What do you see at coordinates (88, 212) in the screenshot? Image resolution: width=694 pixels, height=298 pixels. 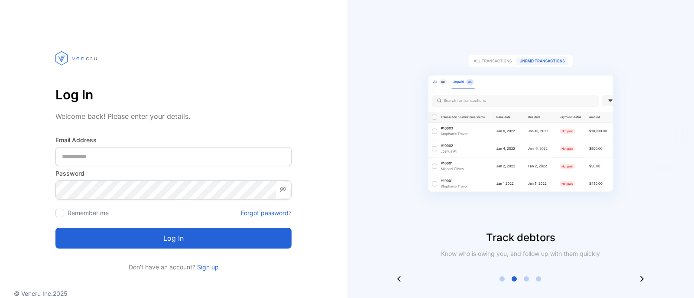 I see `label: Remember me` at bounding box center [88, 212].